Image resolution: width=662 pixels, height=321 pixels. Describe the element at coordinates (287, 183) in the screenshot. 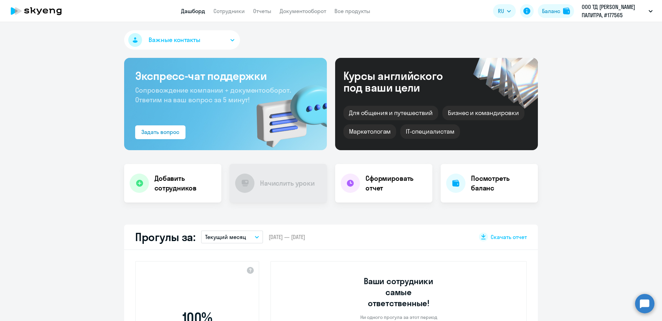

I see `h4: Начислить уроки` at that location.